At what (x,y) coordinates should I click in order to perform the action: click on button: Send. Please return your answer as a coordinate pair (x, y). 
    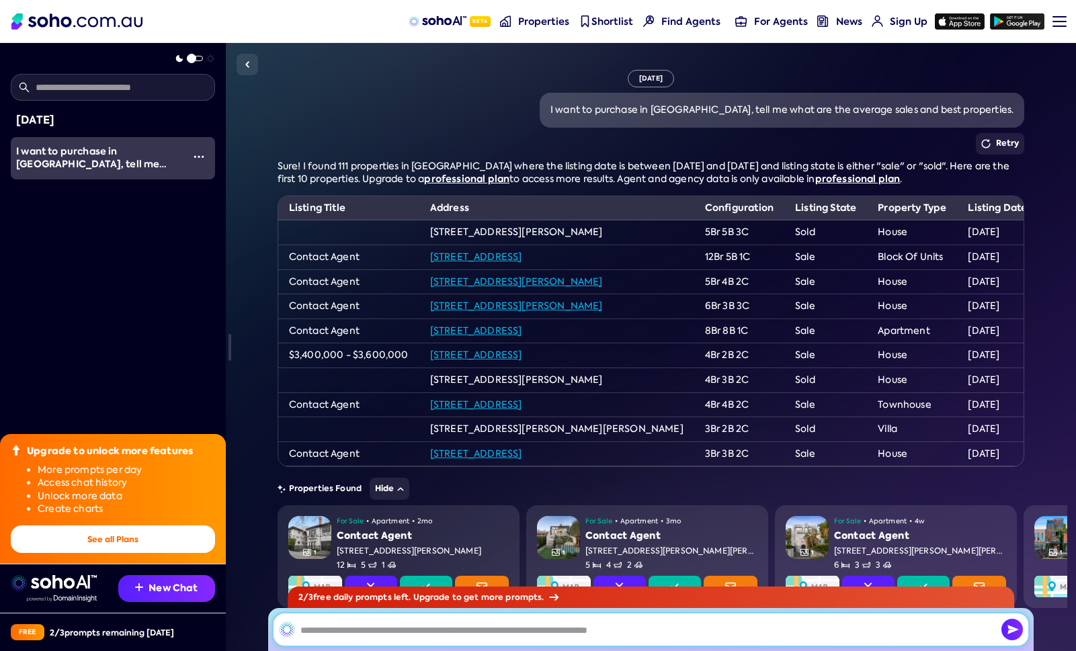
    Looking at the image, I should click on (1013, 630).